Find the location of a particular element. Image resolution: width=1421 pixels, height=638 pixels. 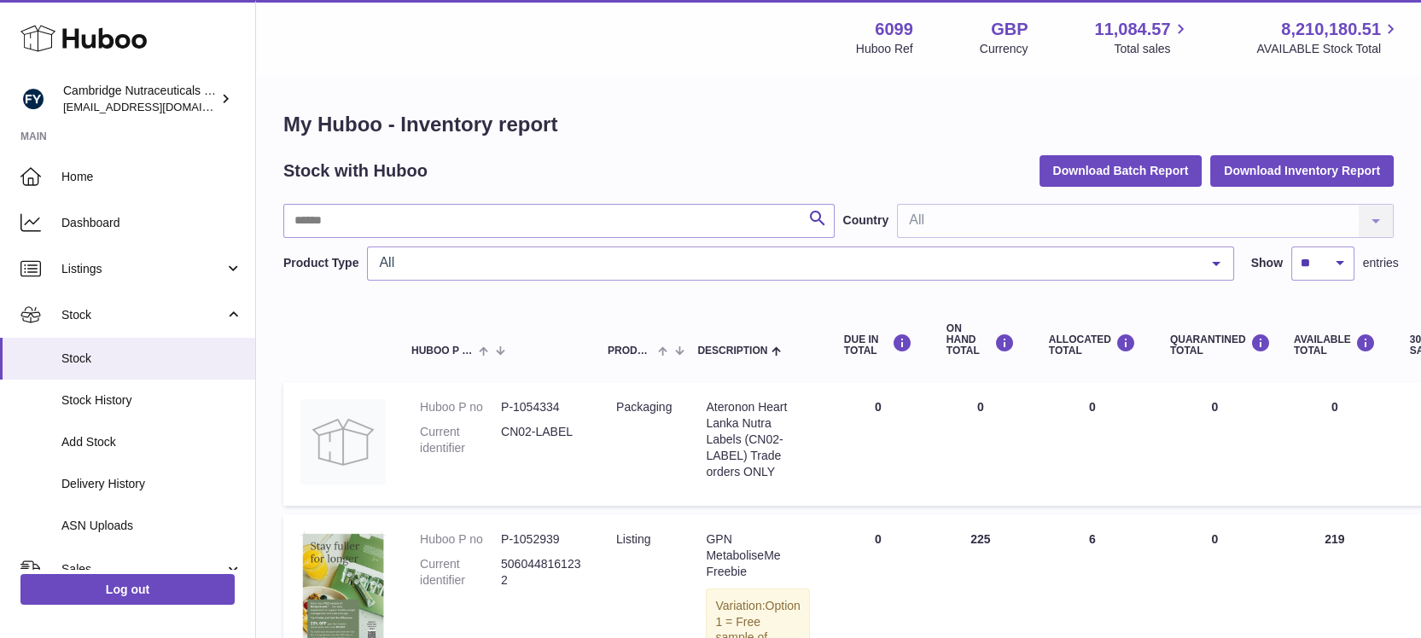

a: Log out is located at coordinates (127, 590).